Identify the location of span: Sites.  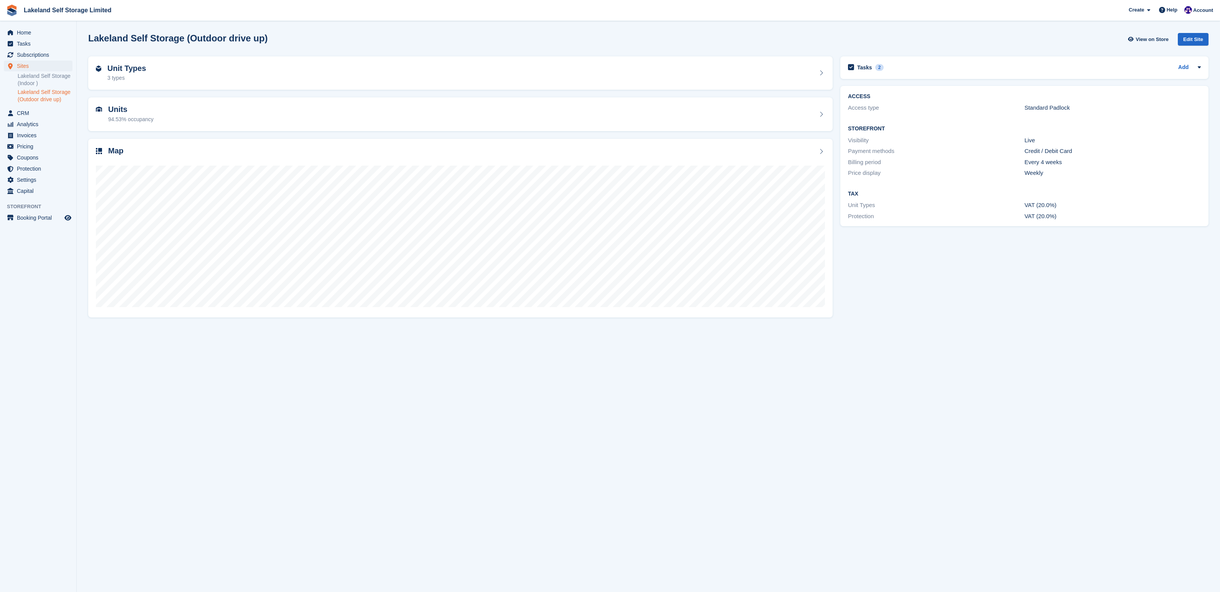
(40, 66).